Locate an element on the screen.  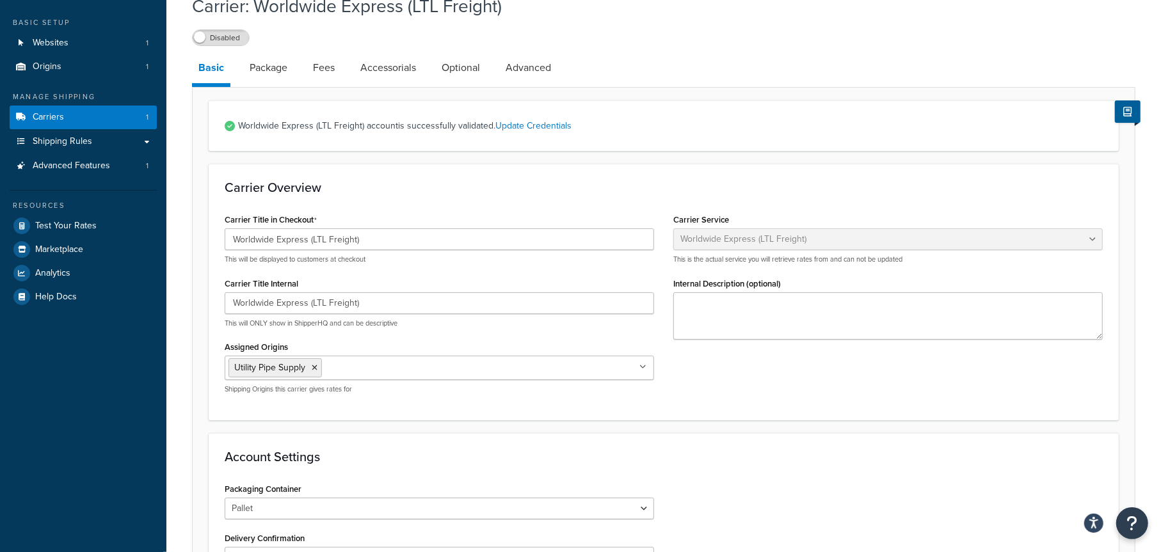
span: Worldwide Express (LTL Freight) account is successfully validated. is located at coordinates (670, 126).